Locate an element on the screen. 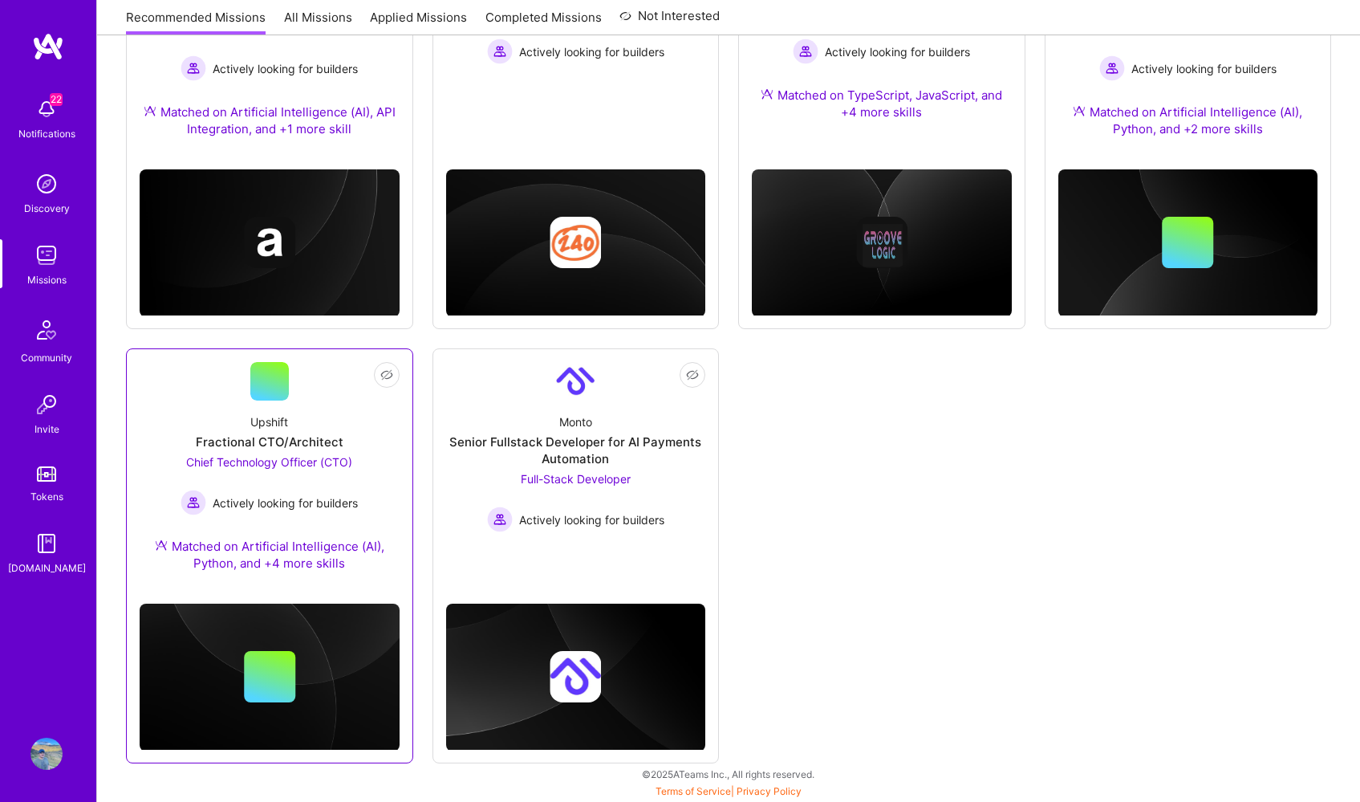 This screenshot has height=802, width=1360. div: Matched on Artificial Intelligence (AI), Python, and +2 more skills is located at coordinates (1189, 120).